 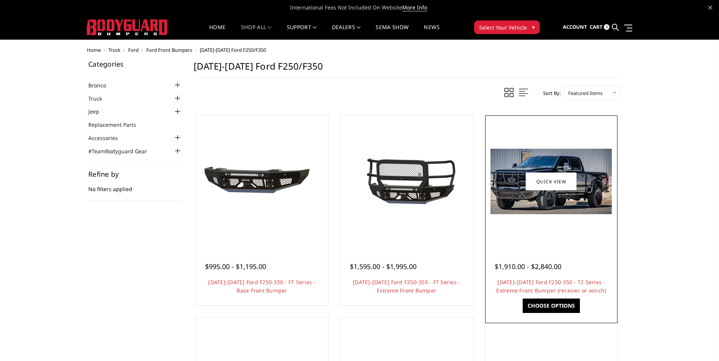 What do you see at coordinates (98, 111) in the screenshot?
I see `a: Jeep` at bounding box center [98, 111].